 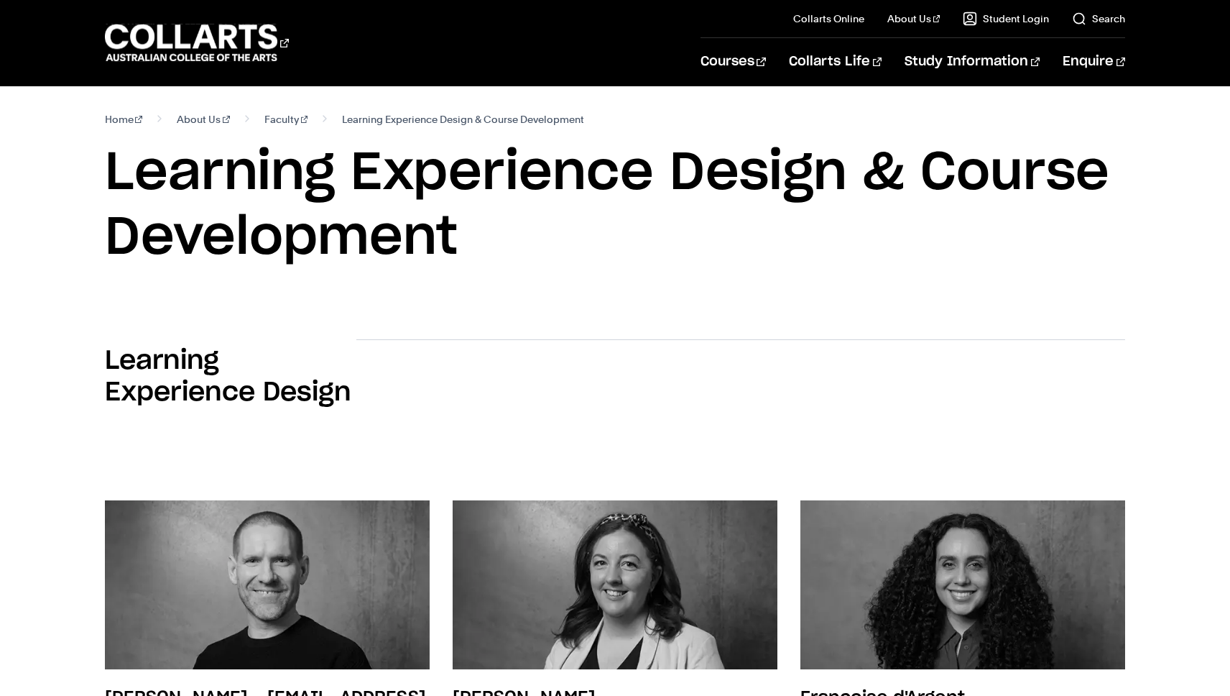 What do you see at coordinates (124, 119) in the screenshot?
I see `a: Home` at bounding box center [124, 119].